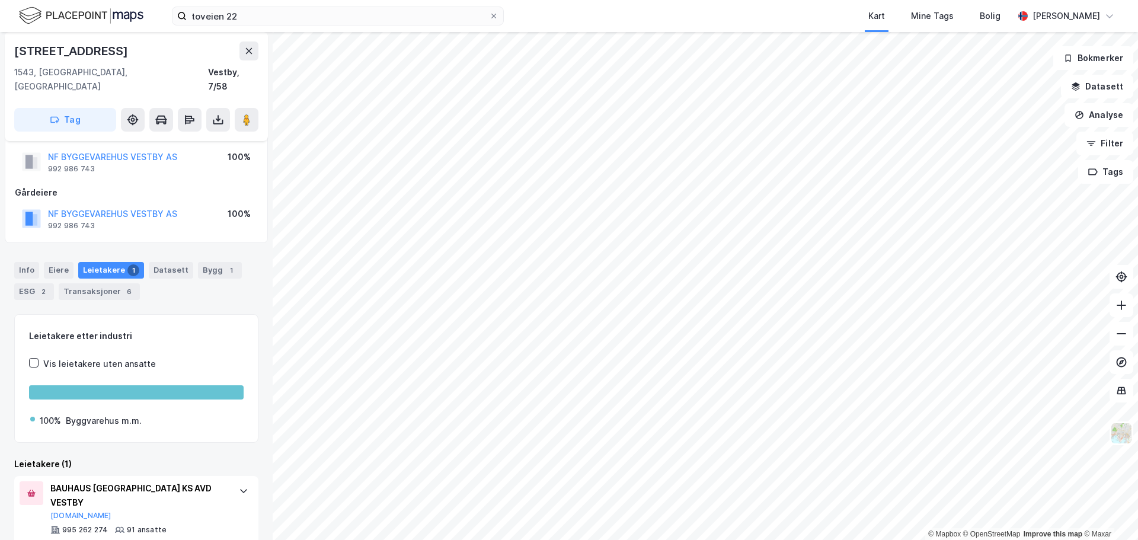 The height and width of the screenshot is (540, 1138). I want to click on div: Leietakere etter industri, so click(136, 336).